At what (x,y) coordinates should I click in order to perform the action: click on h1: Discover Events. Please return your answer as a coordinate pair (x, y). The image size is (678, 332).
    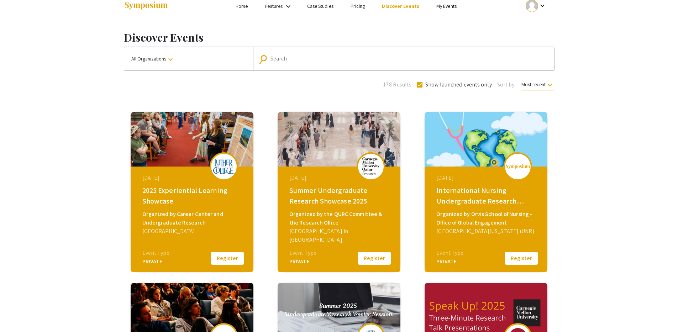
    Looking at the image, I should click on (339, 37).